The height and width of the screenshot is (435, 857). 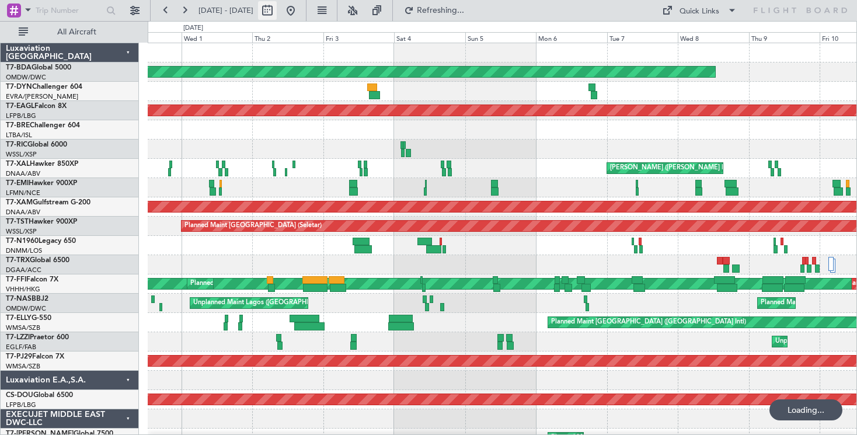 I want to click on div: Sun 5, so click(x=500, y=37).